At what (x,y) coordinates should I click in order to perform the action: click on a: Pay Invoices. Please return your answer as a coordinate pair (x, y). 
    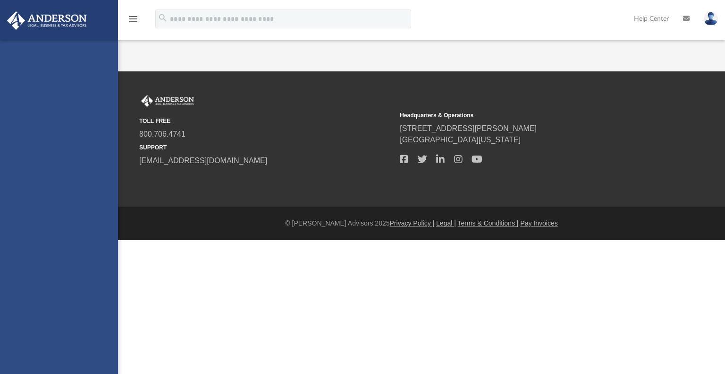
    Looking at the image, I should click on (539, 223).